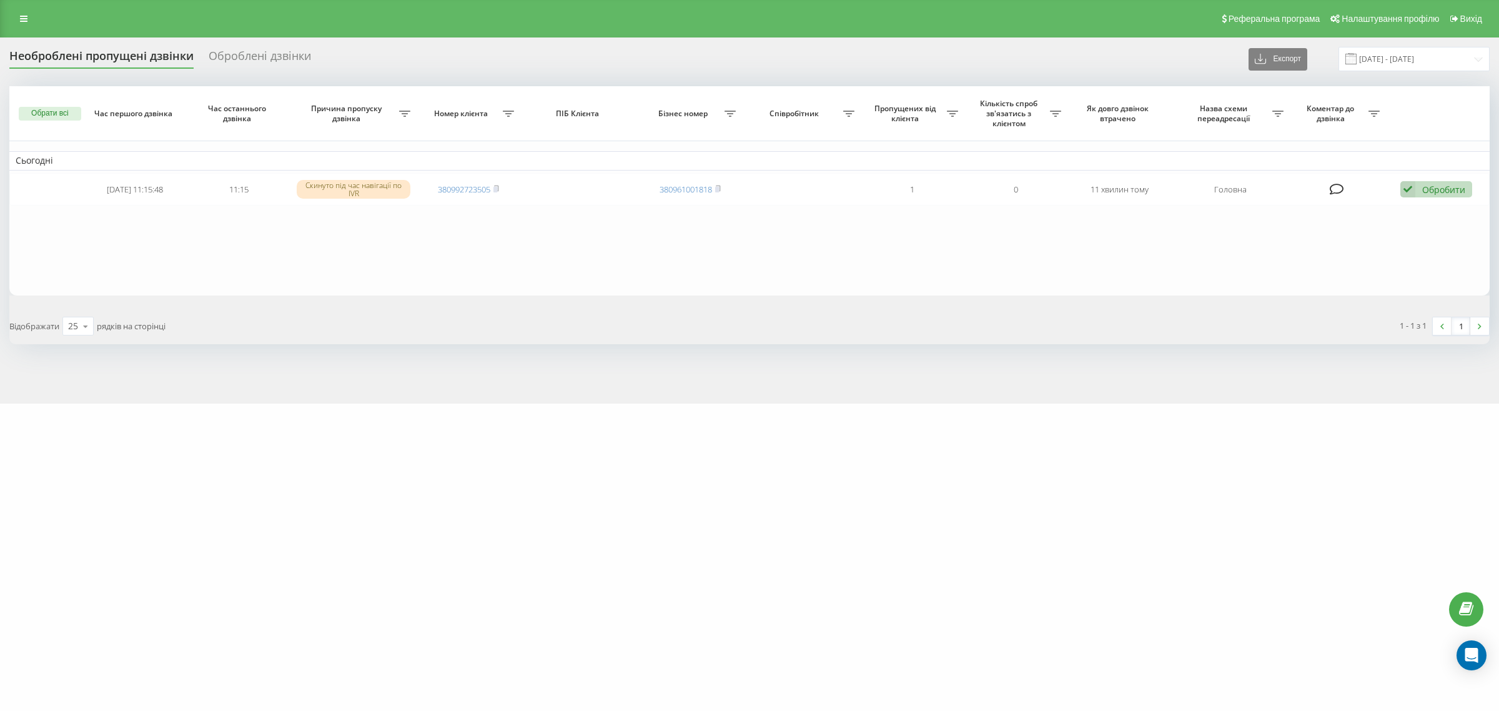 Image resolution: width=1499 pixels, height=711 pixels. I want to click on span: Коментар до дзвінка, so click(1332, 113).